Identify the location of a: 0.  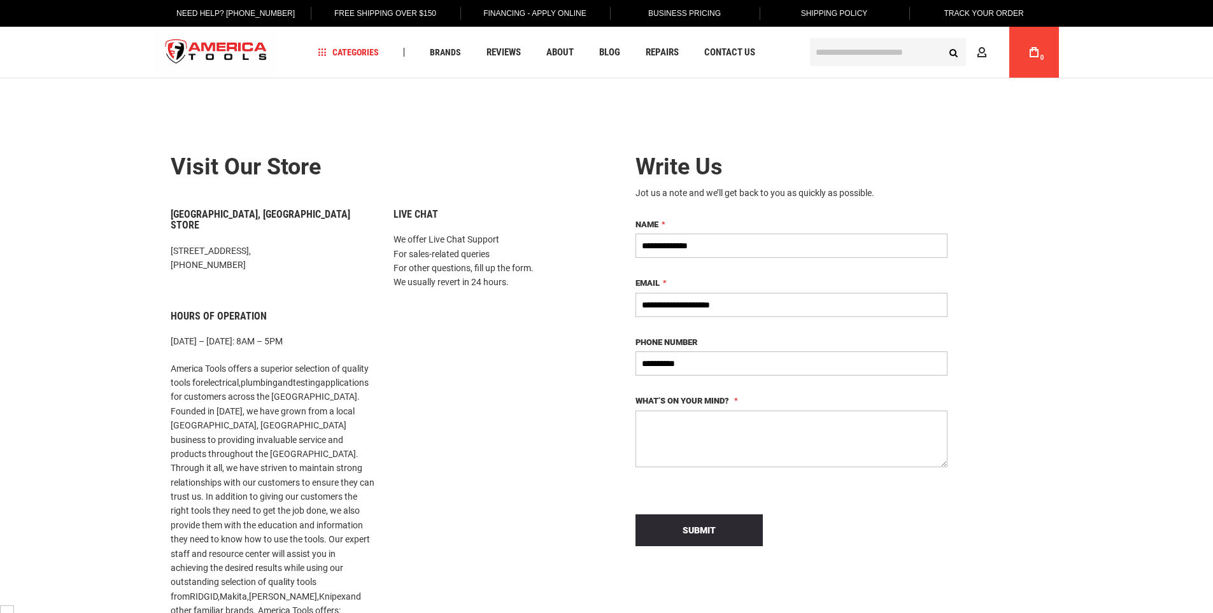
(1034, 52).